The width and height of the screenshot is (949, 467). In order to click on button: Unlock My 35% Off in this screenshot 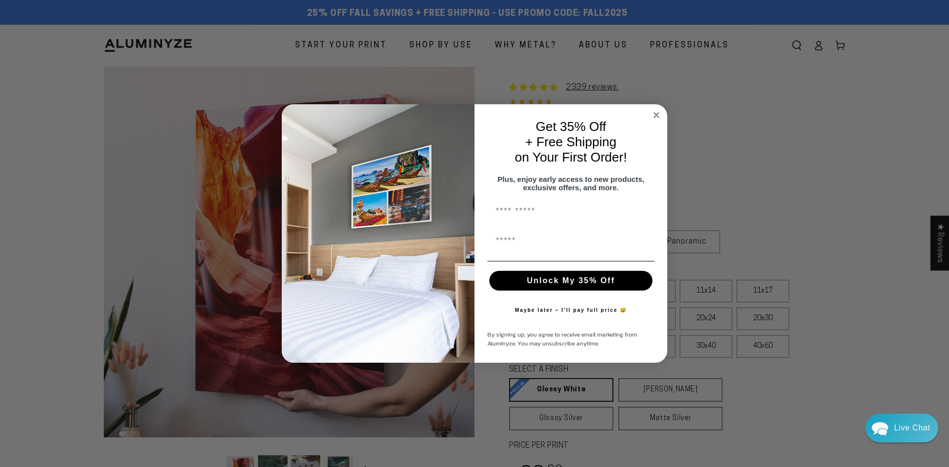, I will do `click(571, 281)`.